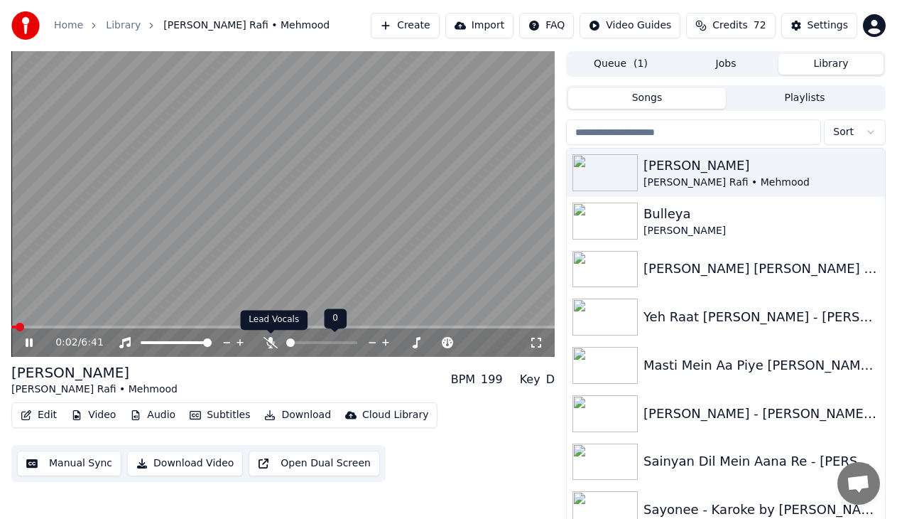 Image resolution: width=897 pixels, height=519 pixels. What do you see at coordinates (93, 415) in the screenshot?
I see `button: Video` at bounding box center [93, 415].